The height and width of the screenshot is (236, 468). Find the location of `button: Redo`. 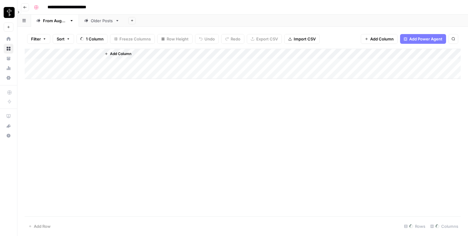

button: Redo is located at coordinates (233, 39).